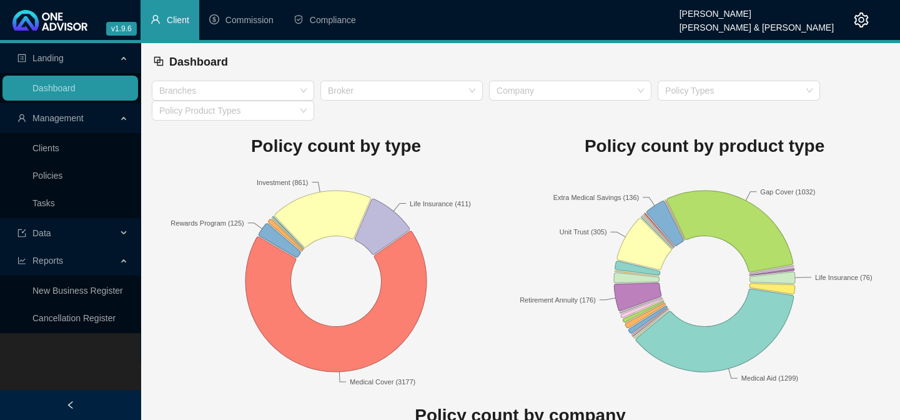 The height and width of the screenshot is (420, 900). What do you see at coordinates (50, 20) in the screenshot?
I see `img: 2df55531c6924b55f21c4cf5d4484680-logo-light.svg` at bounding box center [50, 20].